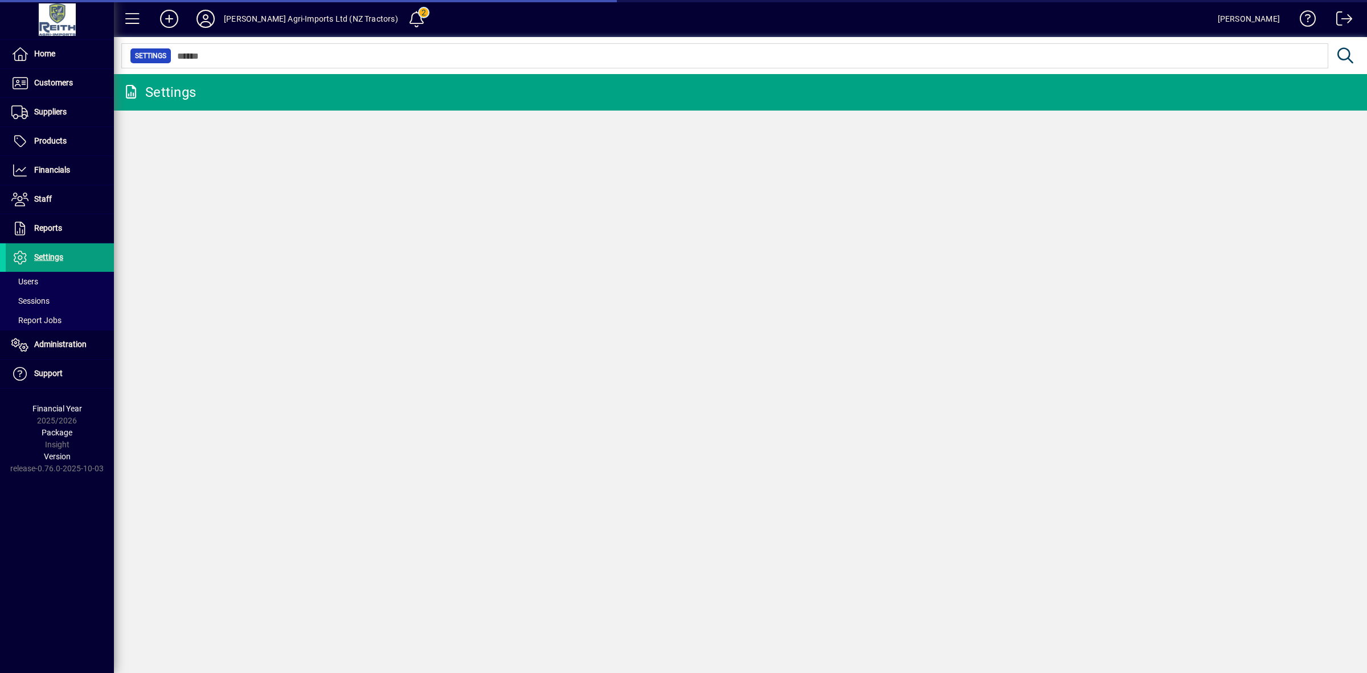 The height and width of the screenshot is (673, 1367). I want to click on button: Profile, so click(206, 19).